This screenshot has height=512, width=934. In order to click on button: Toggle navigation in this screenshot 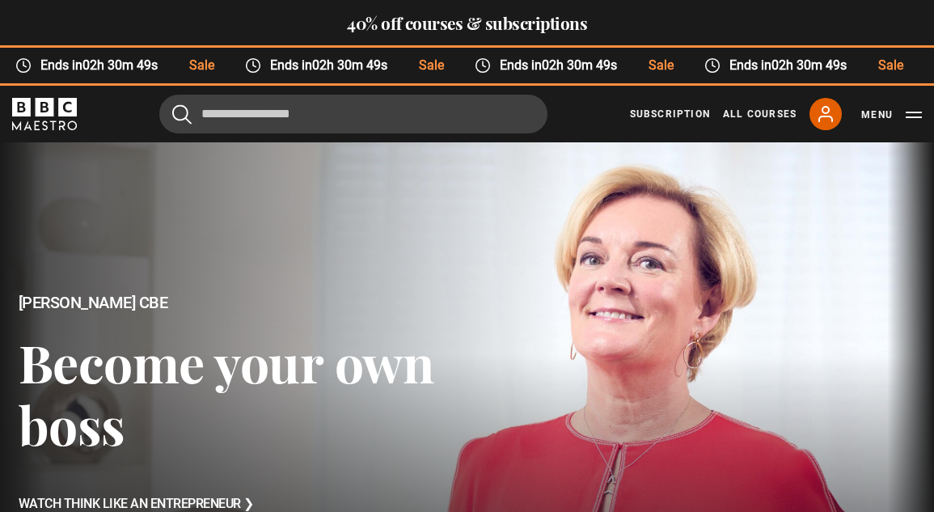, I will do `click(891, 115)`.